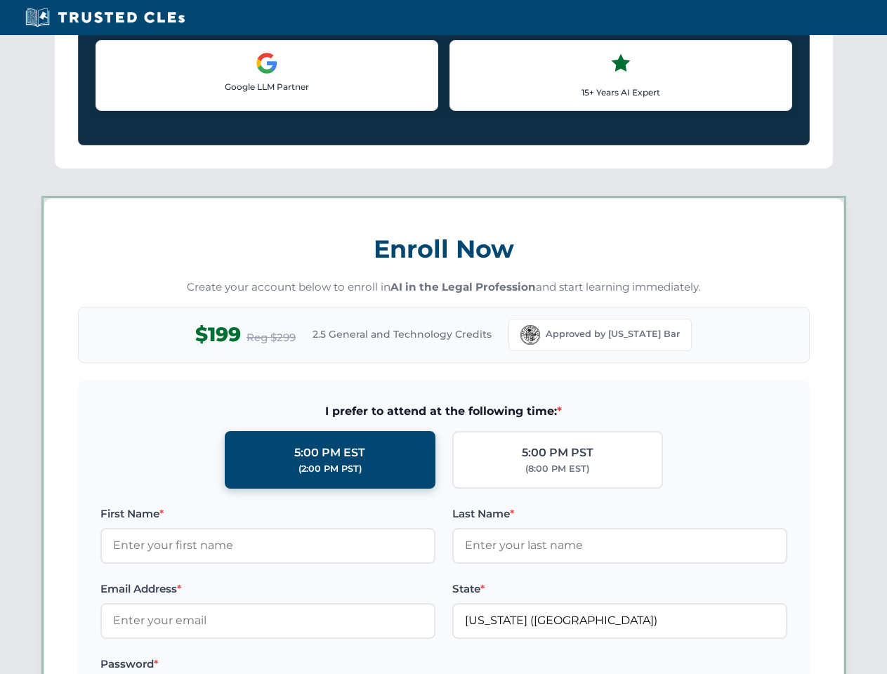  I want to click on p: Google LLM Partner, so click(267, 86).